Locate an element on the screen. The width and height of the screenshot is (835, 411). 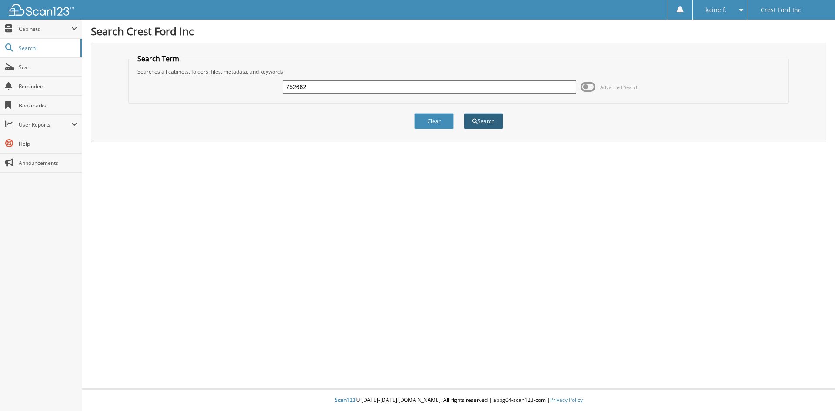
span: Reminders is located at coordinates (48, 86).